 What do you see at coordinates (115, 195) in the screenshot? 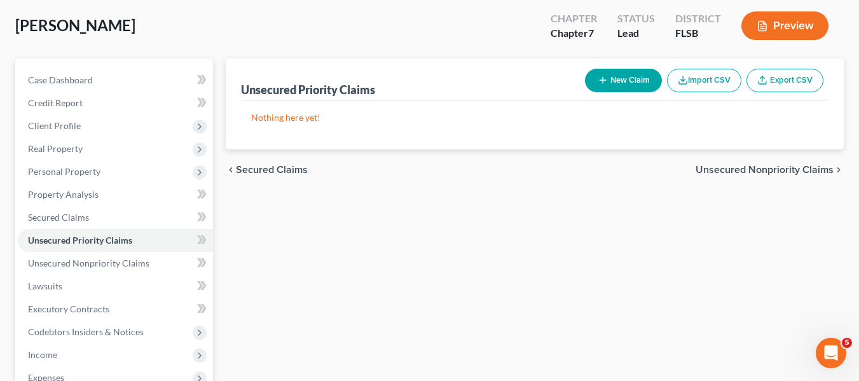
I see `a: Property Analysis` at bounding box center [115, 195].